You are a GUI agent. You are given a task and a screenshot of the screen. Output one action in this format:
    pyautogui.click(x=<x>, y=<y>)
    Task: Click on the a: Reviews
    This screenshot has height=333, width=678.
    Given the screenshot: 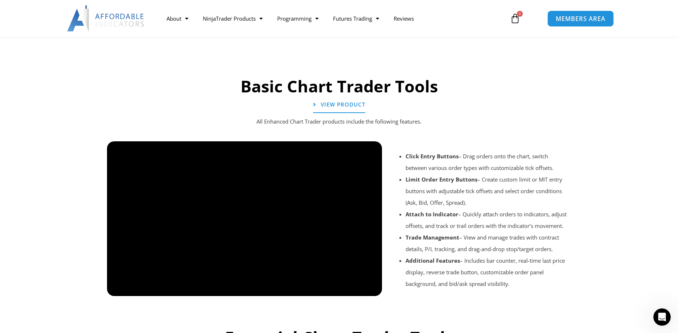 What is the action you would take?
    pyautogui.click(x=404, y=18)
    